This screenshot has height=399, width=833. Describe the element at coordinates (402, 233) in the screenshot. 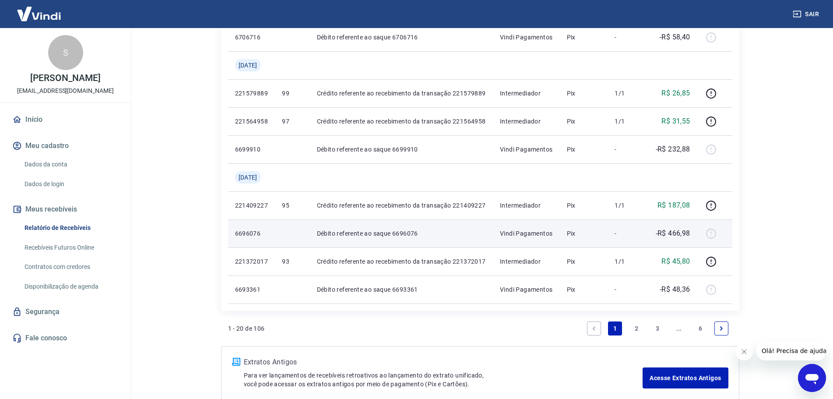

I see `p: Débito referente ao saque 6696076` at that location.